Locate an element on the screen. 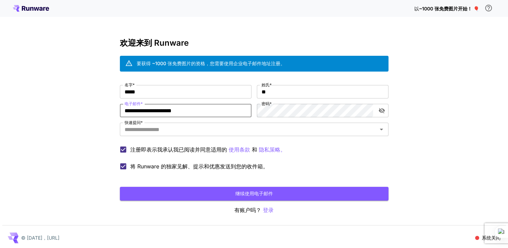 The width and height of the screenshot is (508, 248). font: 和 is located at coordinates (254, 149).